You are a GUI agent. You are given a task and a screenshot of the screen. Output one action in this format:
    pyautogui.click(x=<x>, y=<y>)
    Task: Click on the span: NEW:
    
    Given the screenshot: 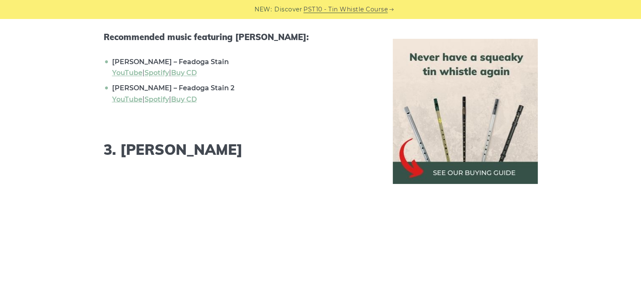 What is the action you would take?
    pyautogui.click(x=263, y=9)
    